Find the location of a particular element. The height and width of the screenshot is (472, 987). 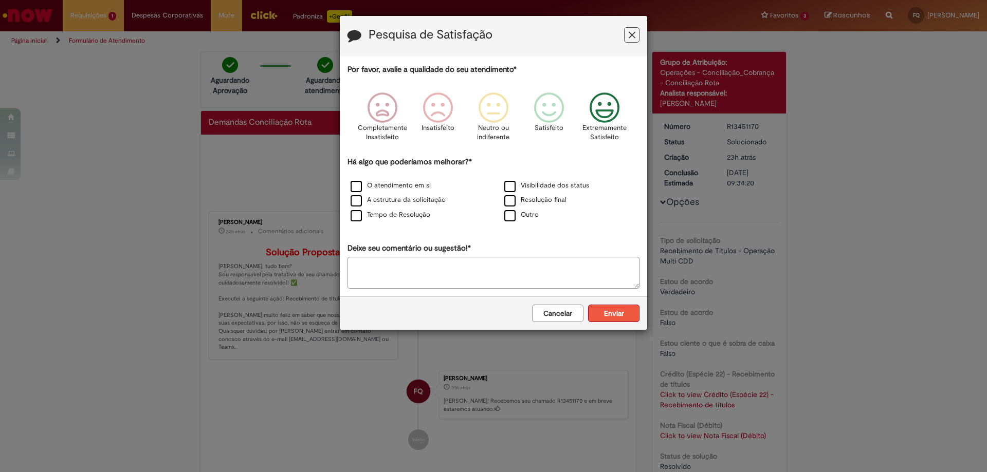

button: Cancelar is located at coordinates (557, 313).